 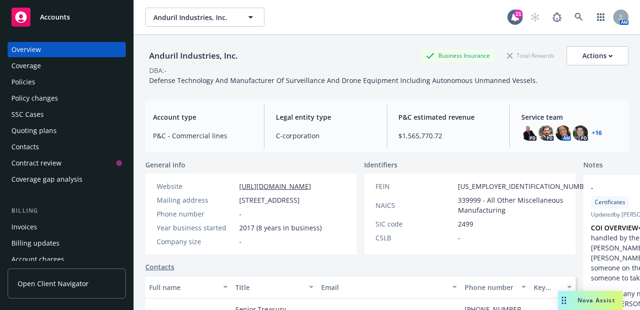 What do you see at coordinates (593, 165) in the screenshot?
I see `span: Notes` at bounding box center [593, 165].